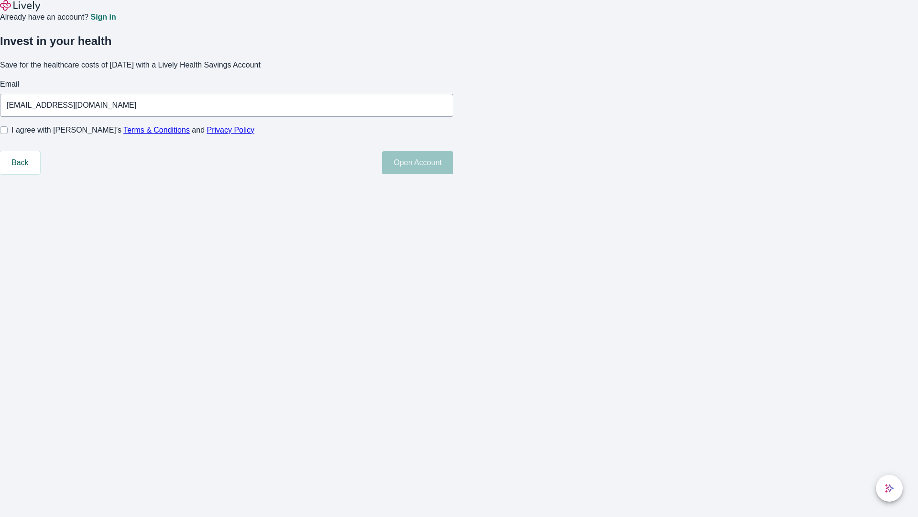  What do you see at coordinates (103, 17) in the screenshot?
I see `a: Sign in` at bounding box center [103, 17].